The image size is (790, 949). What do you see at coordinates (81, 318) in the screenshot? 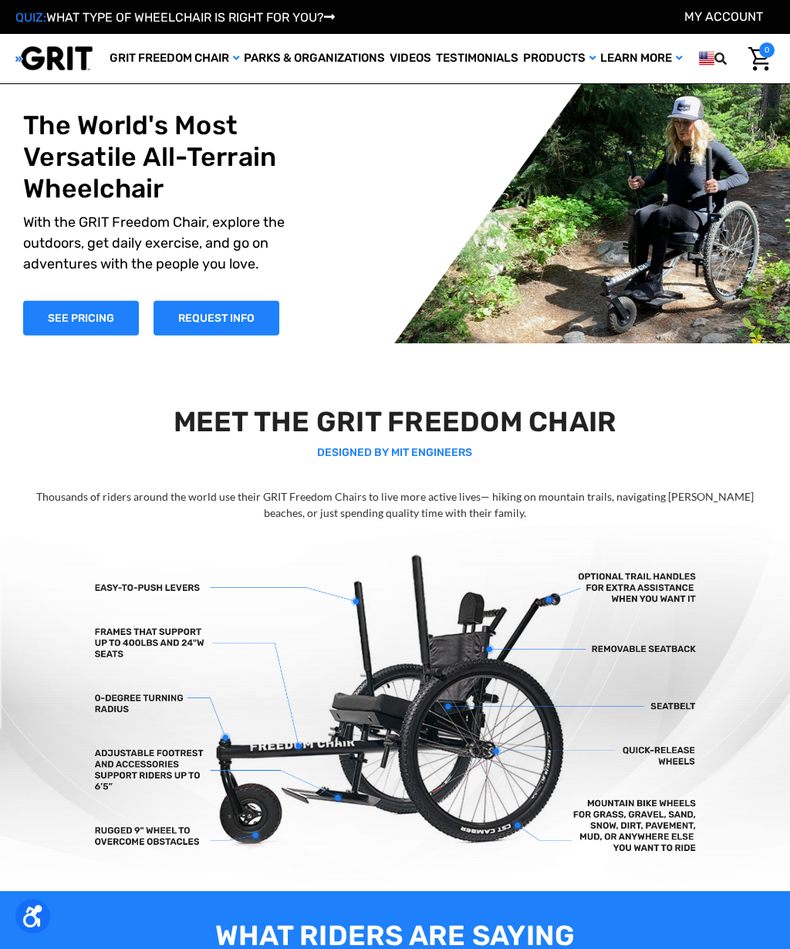
I see `a: Shop Now` at bounding box center [81, 318].